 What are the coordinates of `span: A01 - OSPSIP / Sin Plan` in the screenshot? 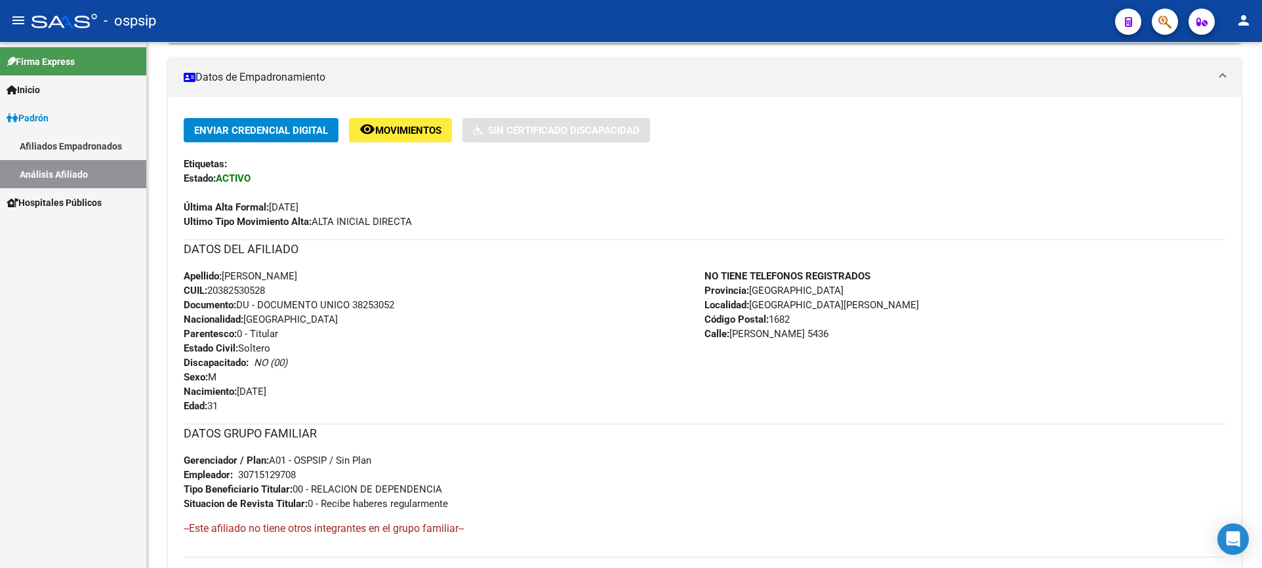 It's located at (277, 460).